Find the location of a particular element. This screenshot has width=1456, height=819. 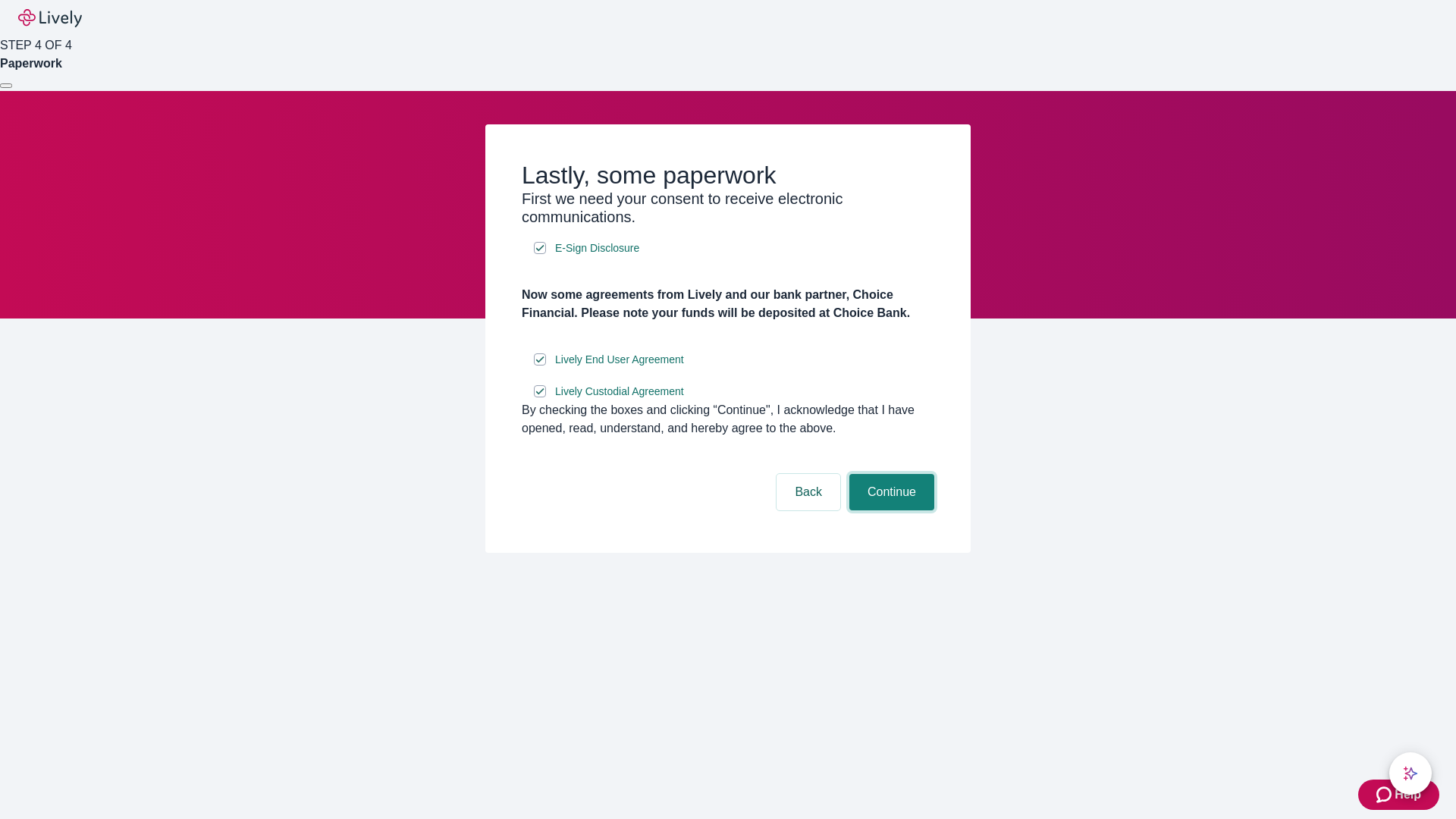

svg: Lively AI Assistant is located at coordinates (1410, 773).